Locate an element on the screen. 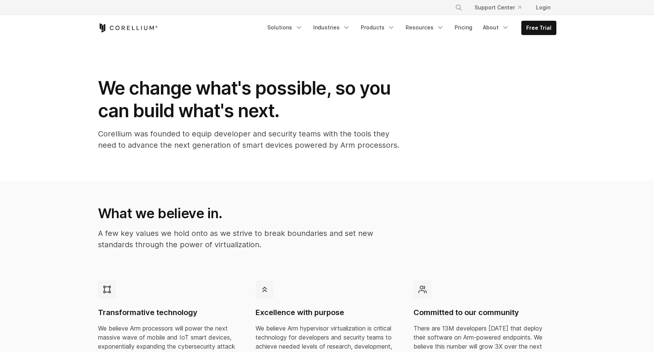 The image size is (654, 352). a: About is located at coordinates (496, 28).